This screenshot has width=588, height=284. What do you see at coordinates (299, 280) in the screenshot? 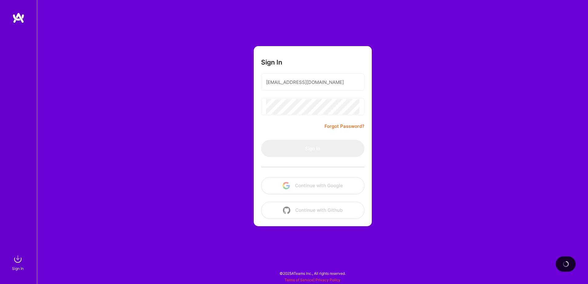
I see `a: Terms of Service` at bounding box center [299, 280].